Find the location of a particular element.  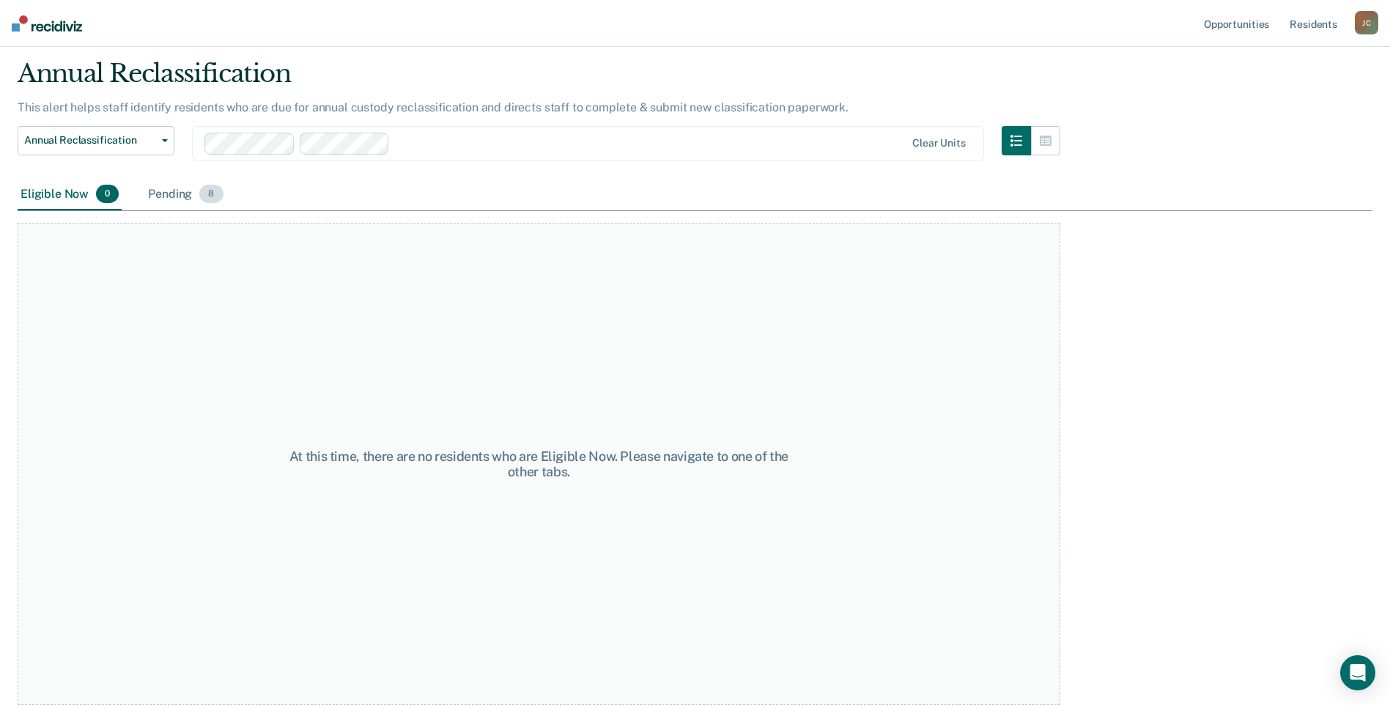

button: Annual Reclassification is located at coordinates (96, 141).